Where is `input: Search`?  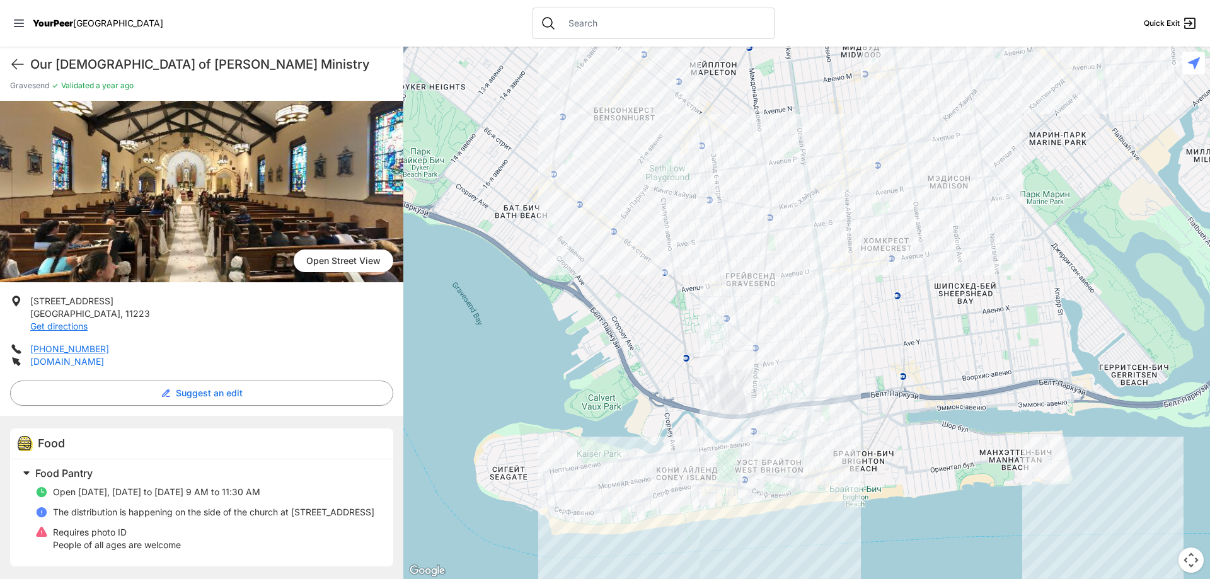 input: Search is located at coordinates (664, 23).